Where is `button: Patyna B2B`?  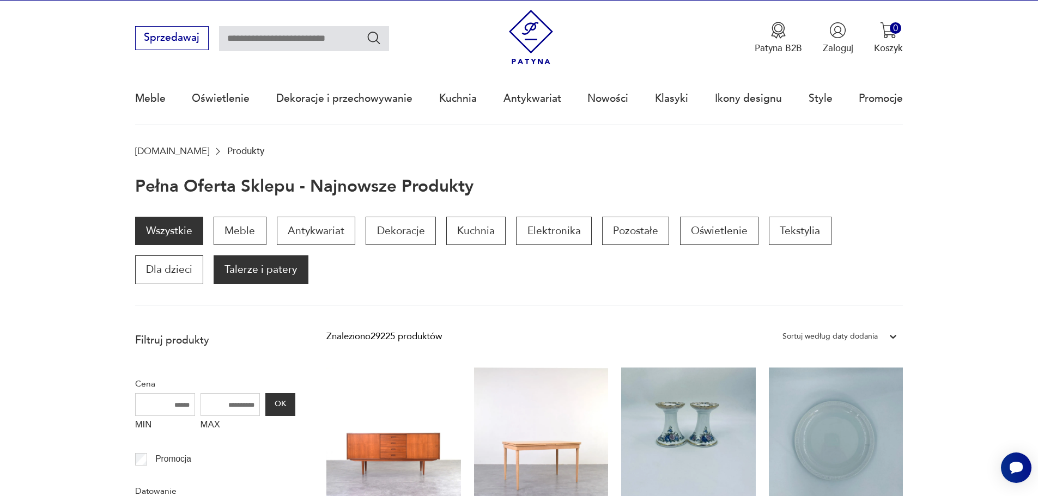
button: Patyna B2B is located at coordinates (778, 38).